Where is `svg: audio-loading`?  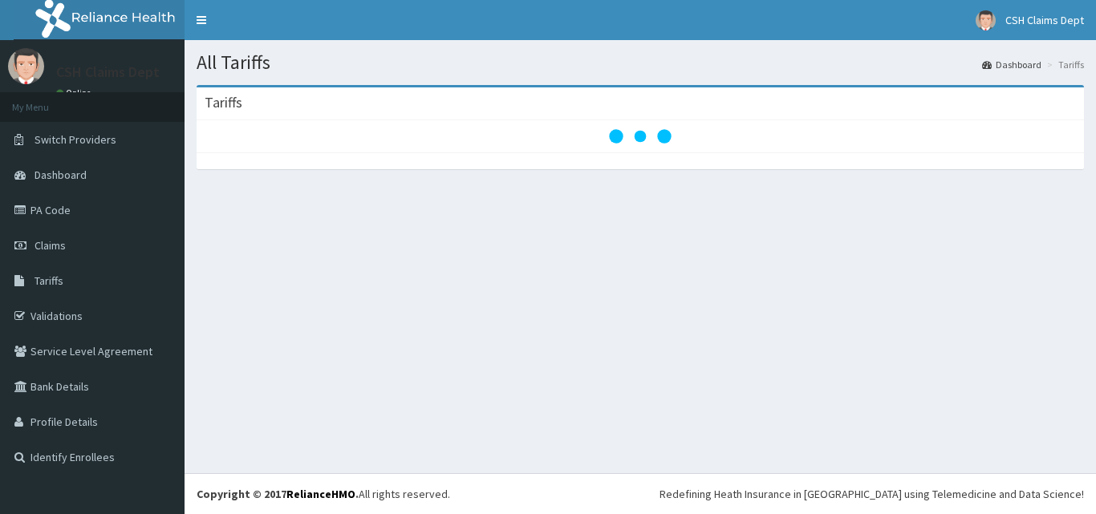
svg: audio-loading is located at coordinates (640, 136).